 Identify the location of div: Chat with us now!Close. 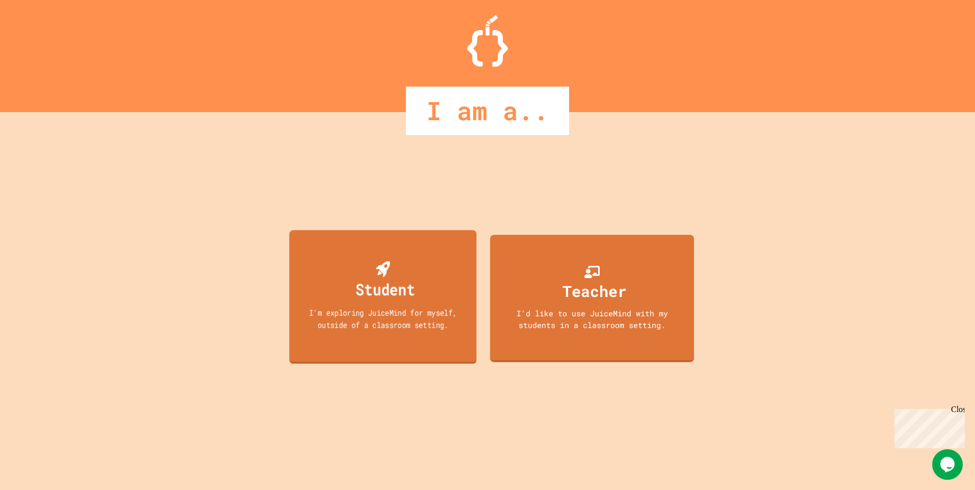
(37, 34).